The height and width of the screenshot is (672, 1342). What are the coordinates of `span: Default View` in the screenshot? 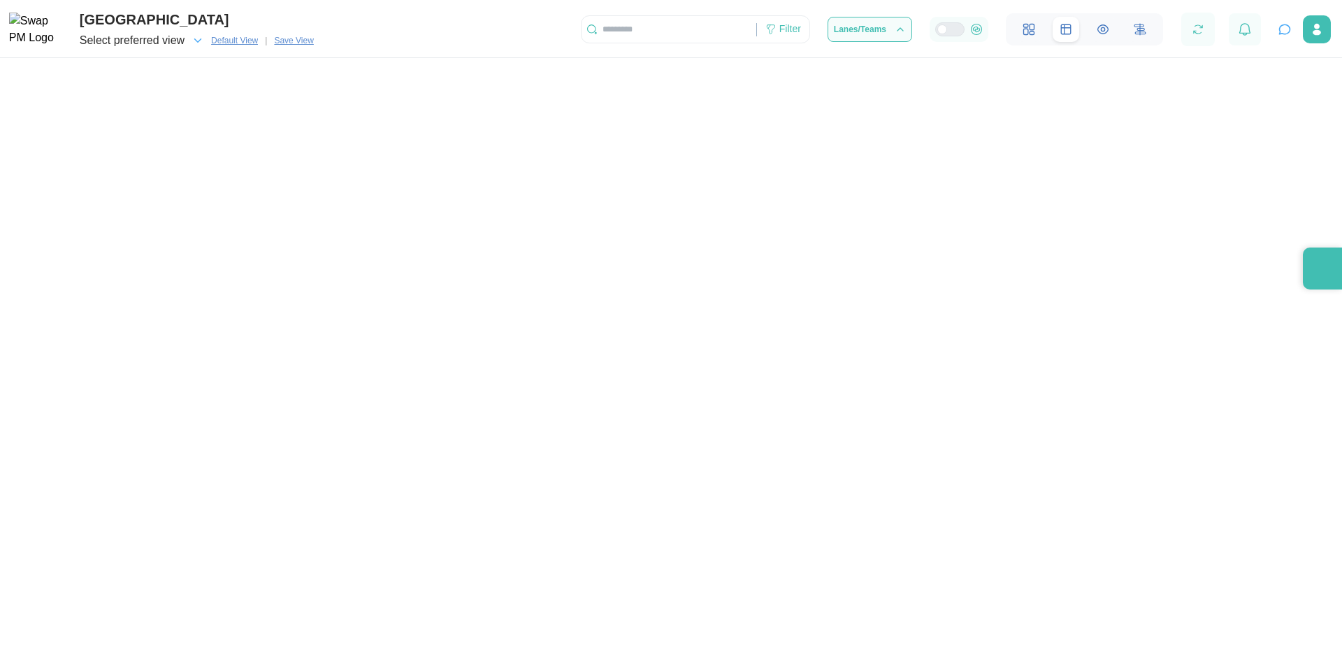 It's located at (234, 41).